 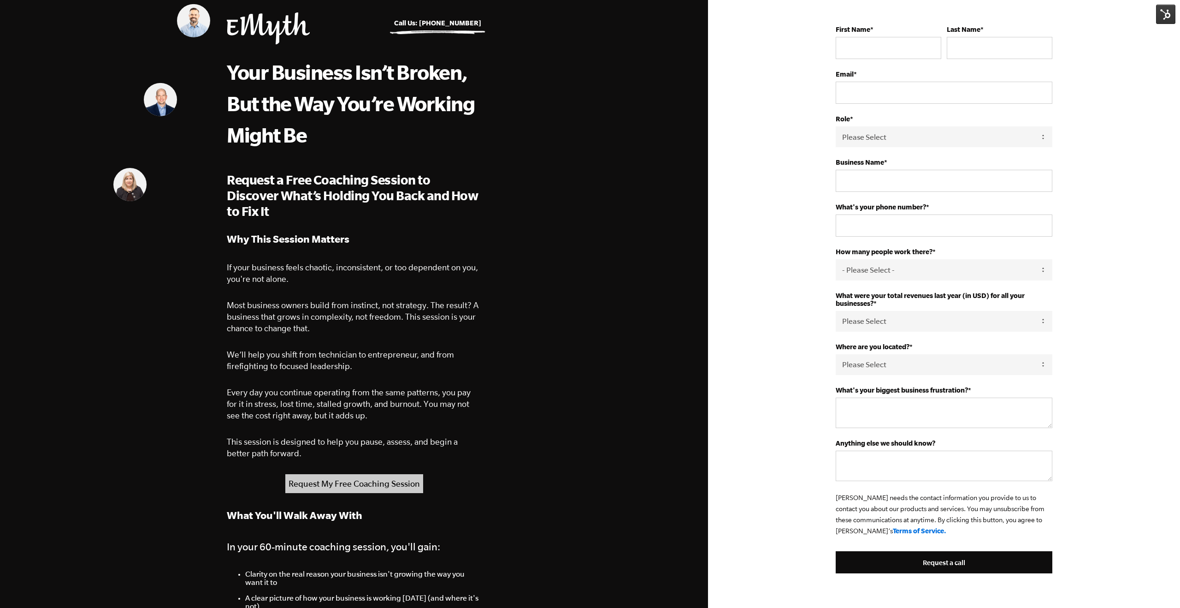 What do you see at coordinates (873, 346) in the screenshot?
I see `strong: Where are you located?` at bounding box center [873, 346].